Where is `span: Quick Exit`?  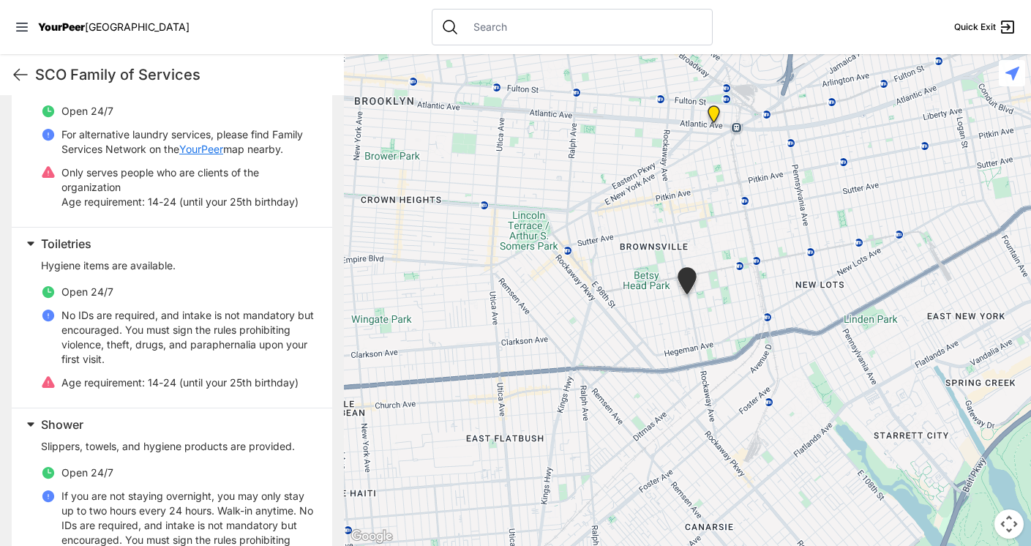
span: Quick Exit is located at coordinates (975, 27).